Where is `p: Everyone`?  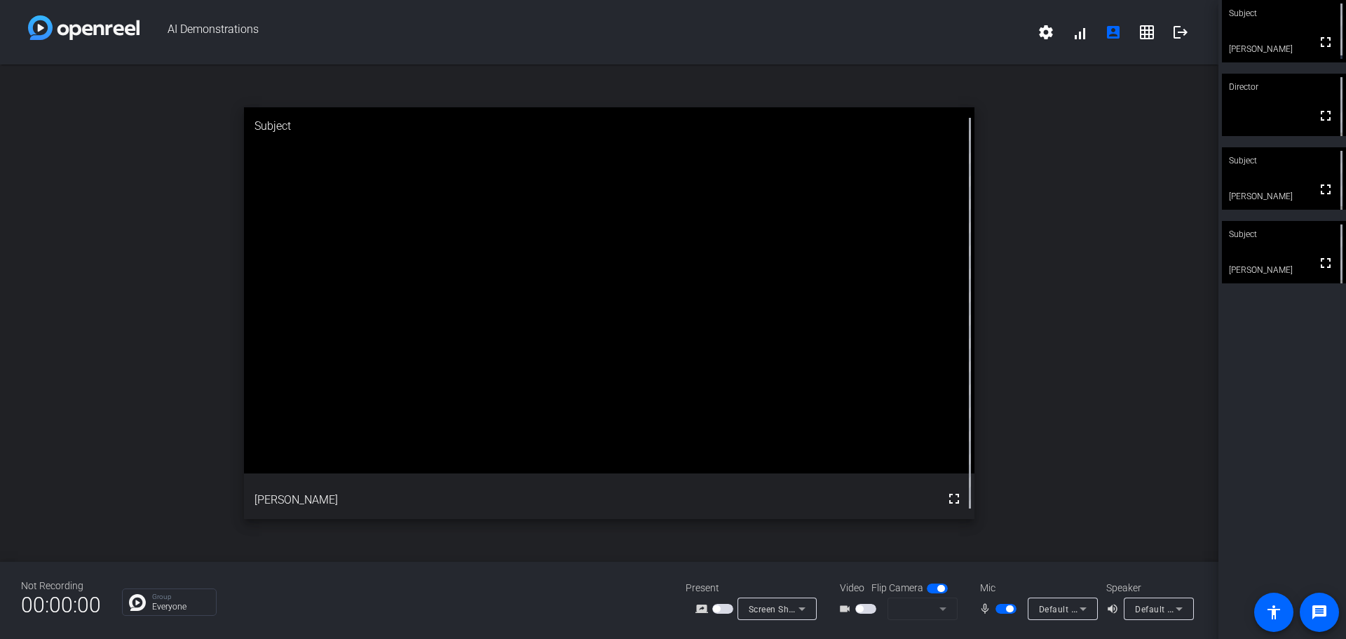
p: Everyone is located at coordinates (180, 606).